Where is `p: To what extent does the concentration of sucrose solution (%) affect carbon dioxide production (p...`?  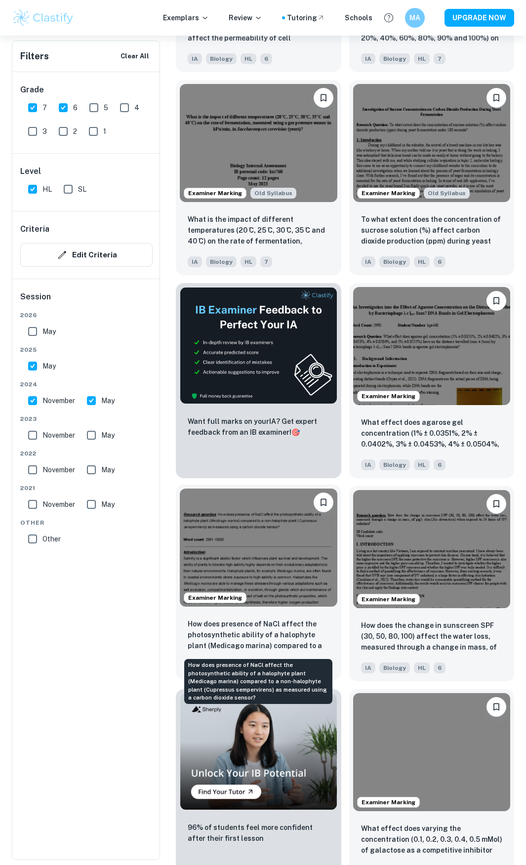 p: To what extent does the concentration of sucrose solution (%) affect carbon dioxide production (p... is located at coordinates (432, 231).